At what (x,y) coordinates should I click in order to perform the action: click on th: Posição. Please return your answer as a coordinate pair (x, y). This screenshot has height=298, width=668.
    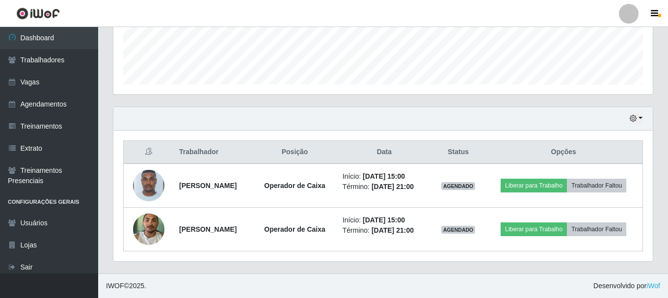
    Looking at the image, I should click on (294, 152).